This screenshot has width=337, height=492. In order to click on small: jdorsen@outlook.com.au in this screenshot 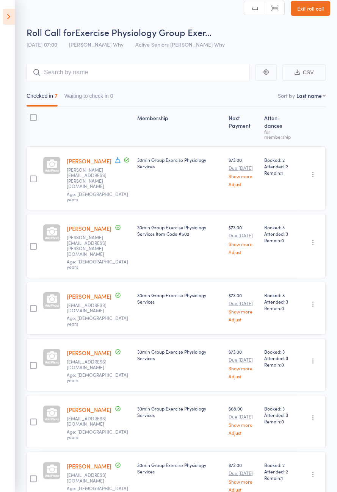, I will do `click(91, 421)`.